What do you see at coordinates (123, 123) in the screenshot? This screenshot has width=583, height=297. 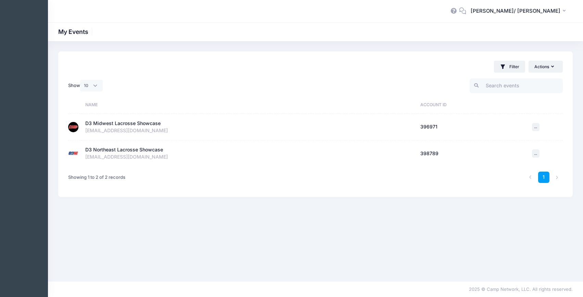 I see `div: D3 Midwest Lacrosse Showcase` at bounding box center [123, 123].